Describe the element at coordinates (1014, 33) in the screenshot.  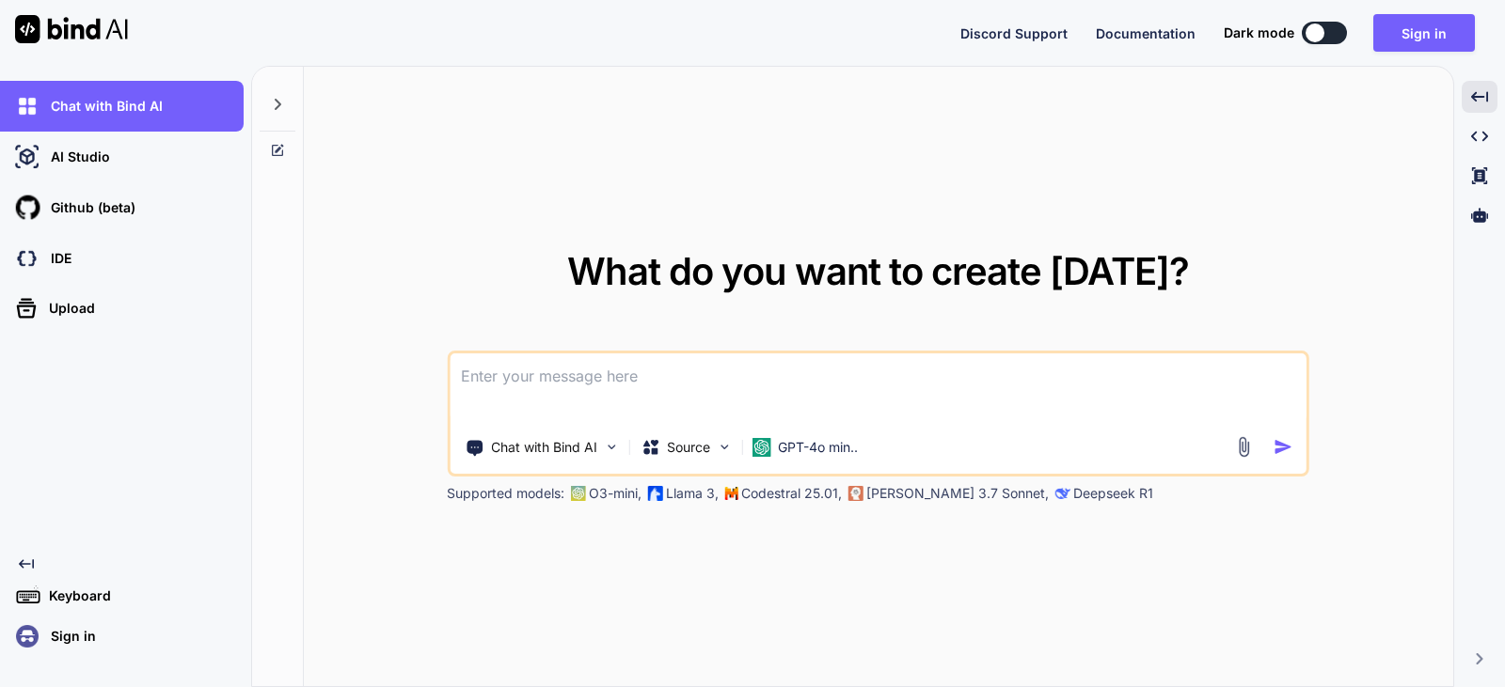
I see `span: Discord Support` at that location.